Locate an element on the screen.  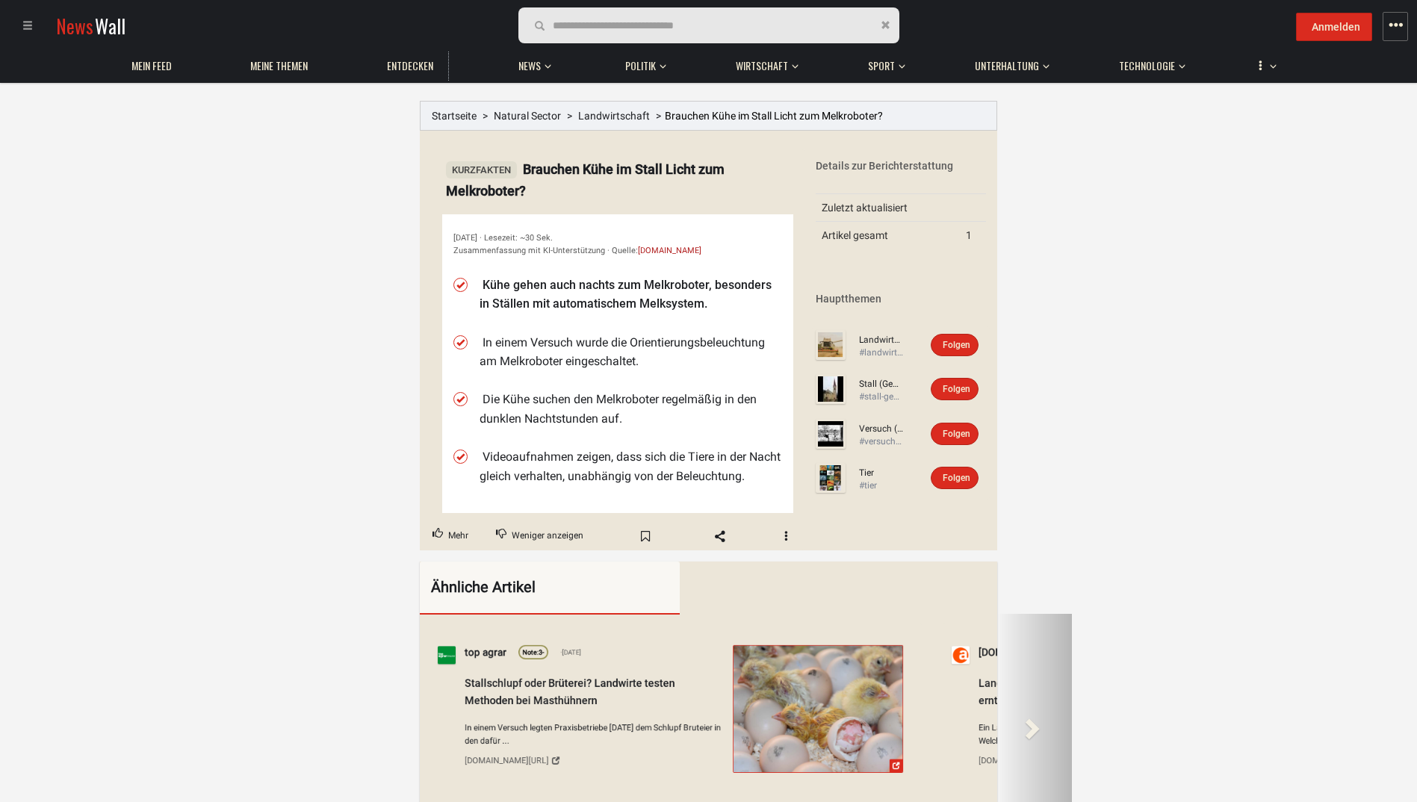
span: Politik is located at coordinates (640, 66).